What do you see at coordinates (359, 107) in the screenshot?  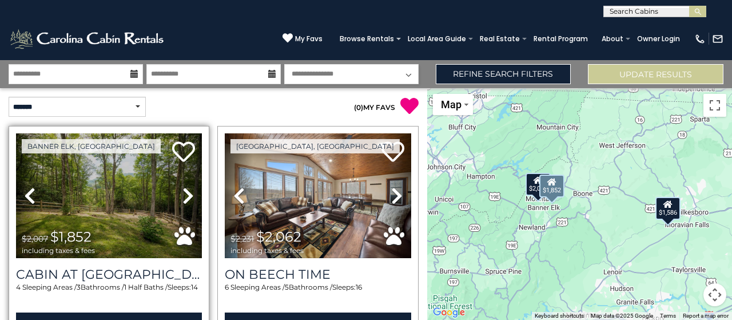 I see `span: 0` at bounding box center [359, 107].